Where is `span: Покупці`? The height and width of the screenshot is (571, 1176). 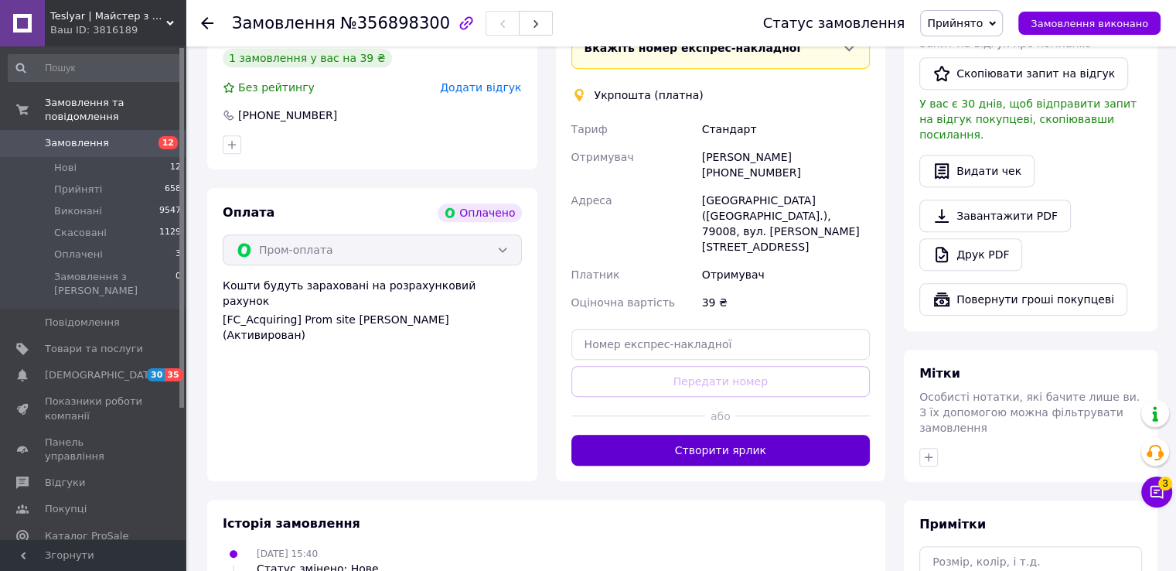 span: Покупці is located at coordinates (66, 509).